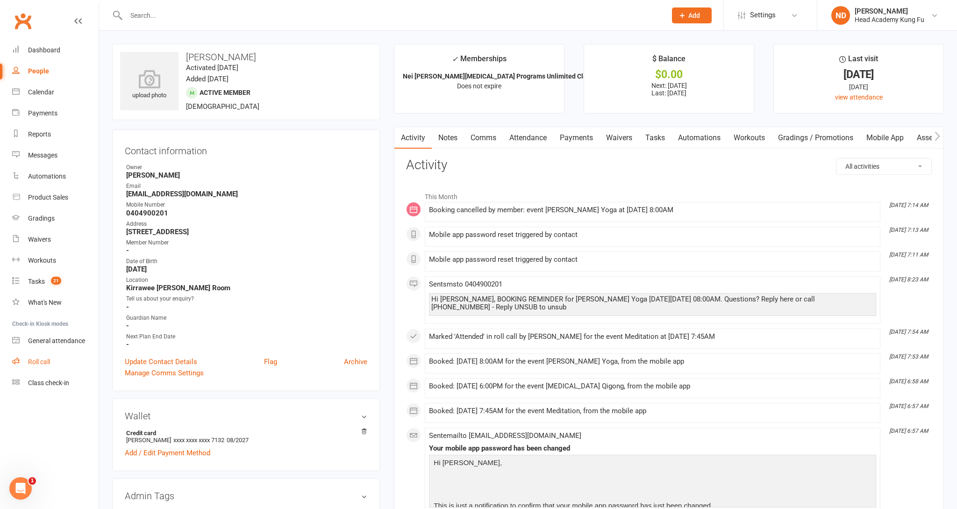  Describe the element at coordinates (55, 218) in the screenshot. I see `a: Gradings` at that location.